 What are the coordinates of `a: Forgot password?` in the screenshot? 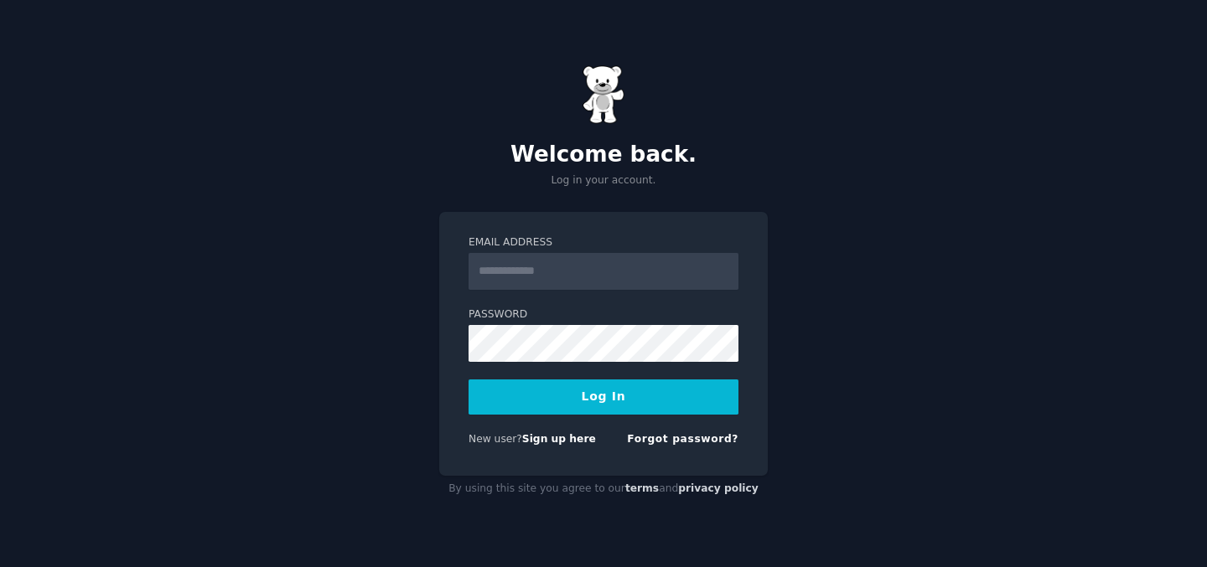 It's located at (682, 439).